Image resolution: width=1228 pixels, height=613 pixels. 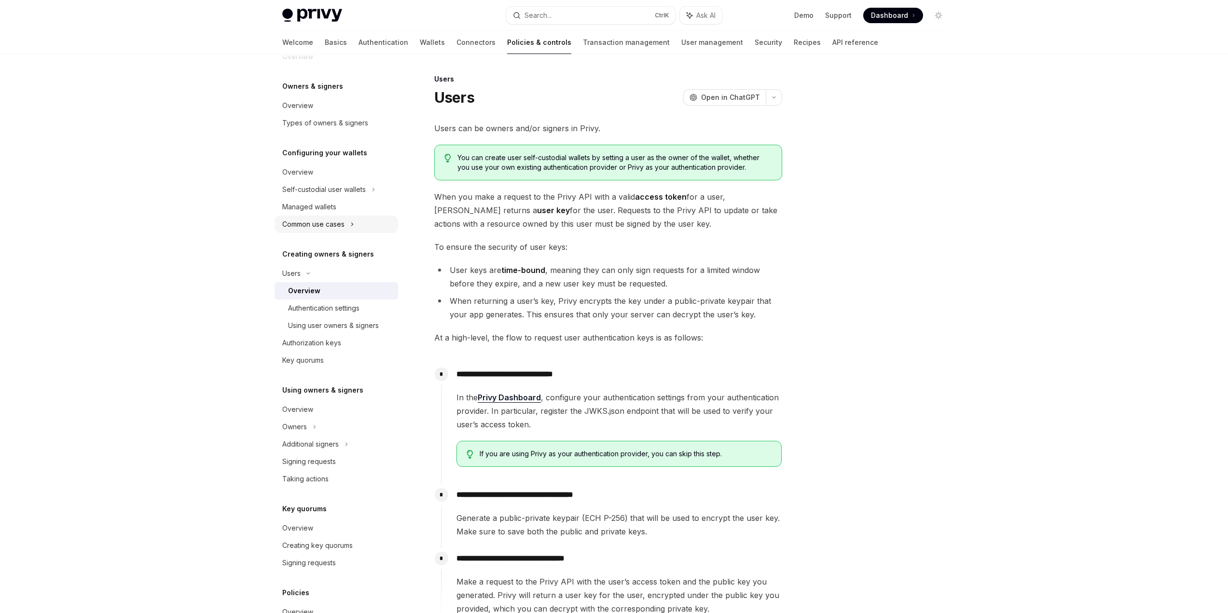 What do you see at coordinates (608, 128) in the screenshot?
I see `span: Users can be owners and/or signers in Privy.` at bounding box center [608, 128].